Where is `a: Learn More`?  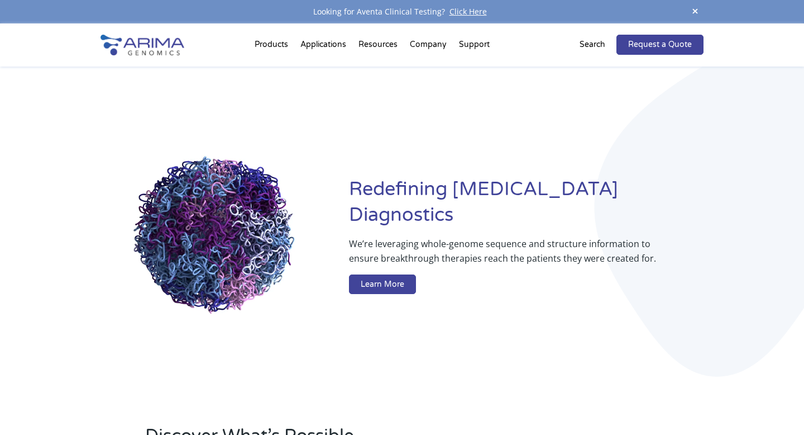 a: Learn More is located at coordinates (383, 284).